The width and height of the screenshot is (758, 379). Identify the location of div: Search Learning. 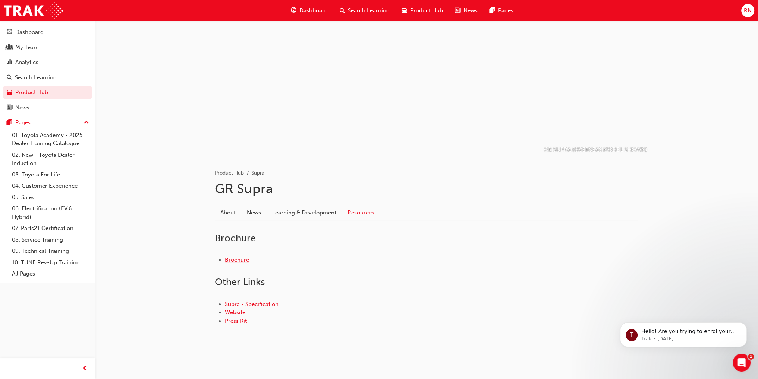
(36, 78).